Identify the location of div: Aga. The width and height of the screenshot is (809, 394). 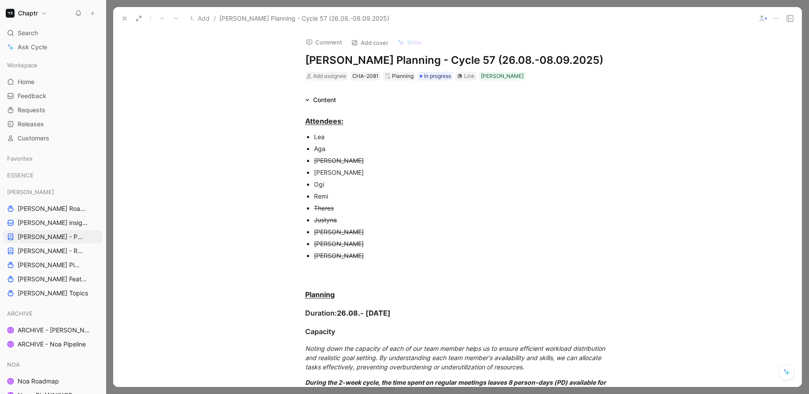
(462, 148).